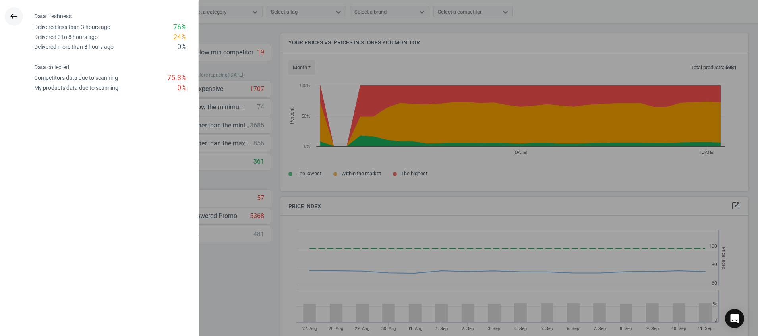 The width and height of the screenshot is (758, 336). Describe the element at coordinates (116, 67) in the screenshot. I see `h4: Data collected` at that location.